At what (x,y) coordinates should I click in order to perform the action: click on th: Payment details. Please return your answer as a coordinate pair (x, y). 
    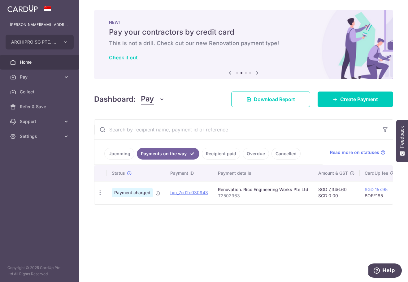
    Looking at the image, I should click on (263, 173).